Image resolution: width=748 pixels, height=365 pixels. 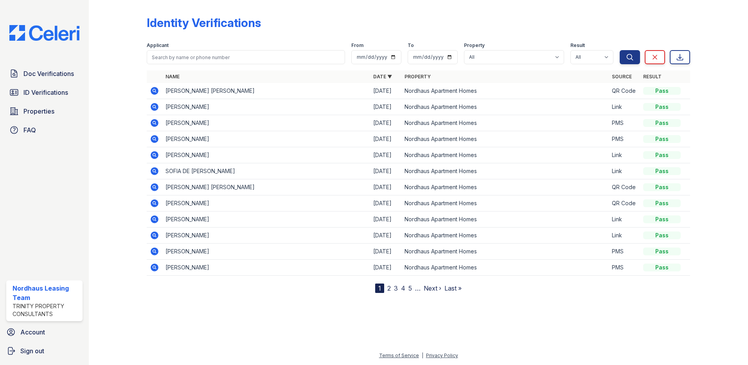 I want to click on span: Sign out, so click(x=32, y=351).